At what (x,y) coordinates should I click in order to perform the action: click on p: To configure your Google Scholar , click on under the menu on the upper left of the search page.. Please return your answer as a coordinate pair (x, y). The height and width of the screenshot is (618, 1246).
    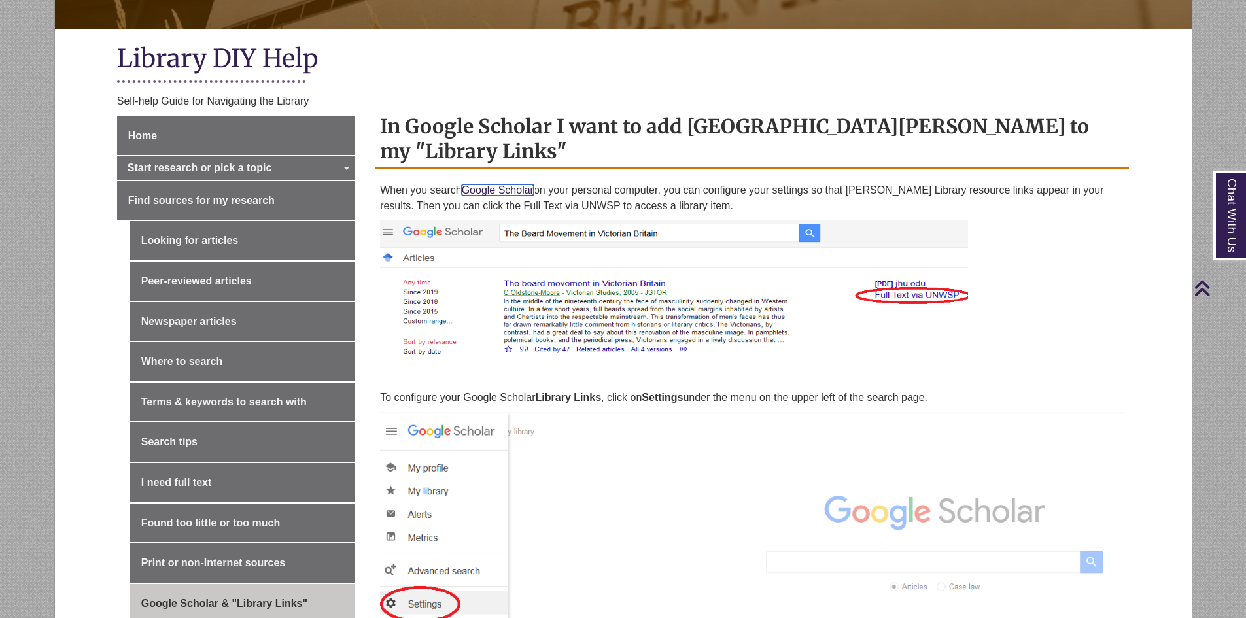
    Looking at the image, I should click on (752, 398).